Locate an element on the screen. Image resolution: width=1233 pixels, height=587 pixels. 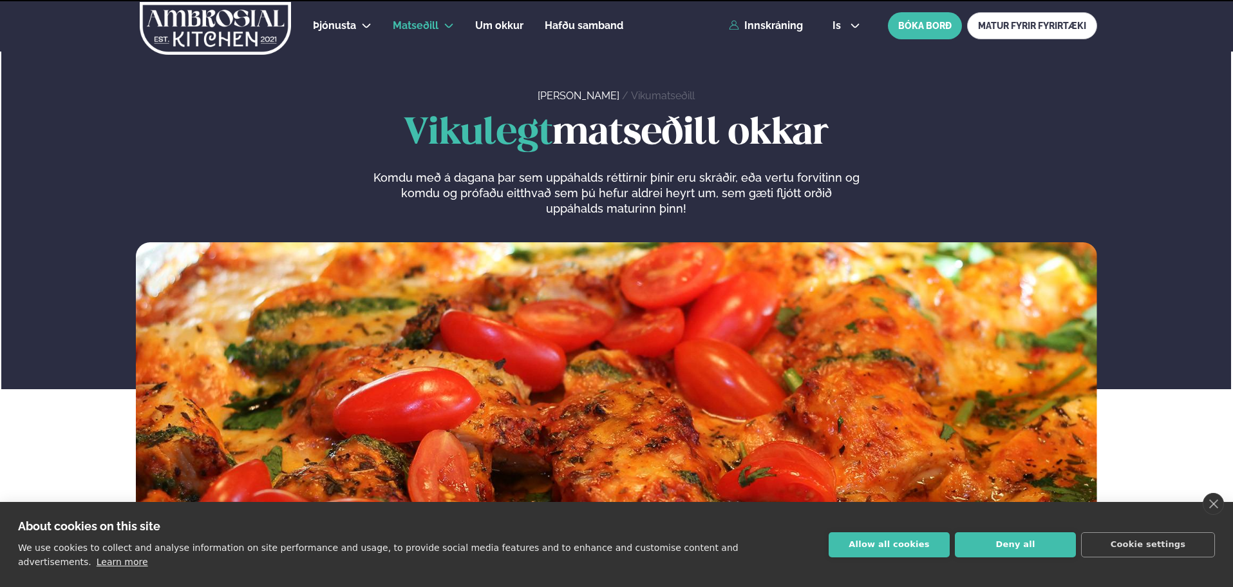
a: Matseðill is located at coordinates (415, 26).